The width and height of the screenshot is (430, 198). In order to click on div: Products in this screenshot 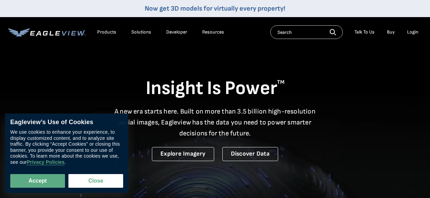, I will do `click(107, 32)`.